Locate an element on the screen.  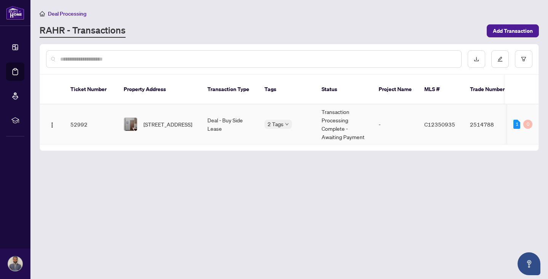
span: home is located at coordinates (42, 14).